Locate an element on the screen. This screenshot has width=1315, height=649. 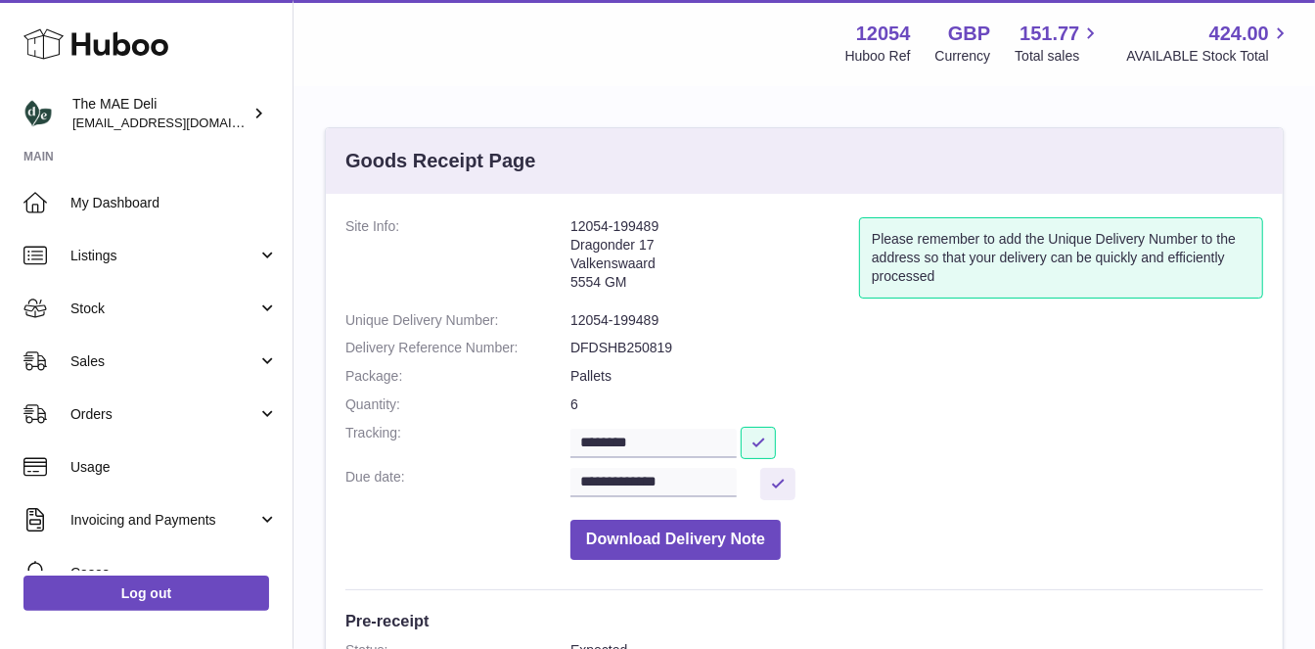
a: 151.77 Total sales is located at coordinates (1058, 43).